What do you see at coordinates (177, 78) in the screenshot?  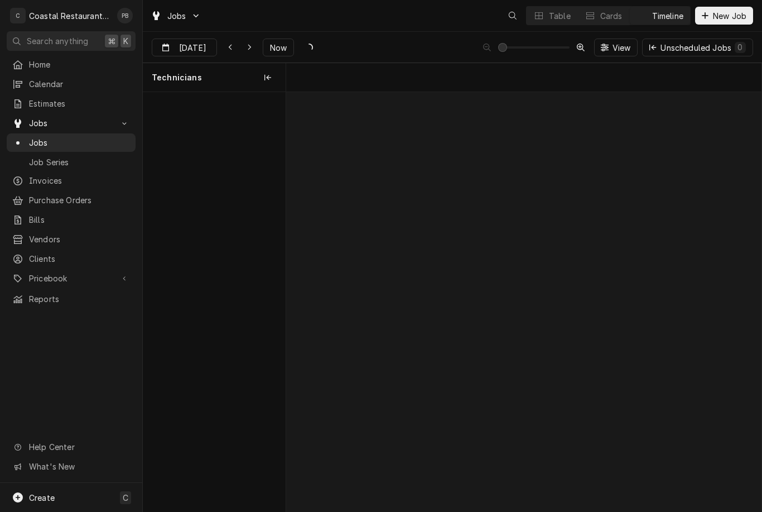 I see `span: Technicians` at bounding box center [177, 78].